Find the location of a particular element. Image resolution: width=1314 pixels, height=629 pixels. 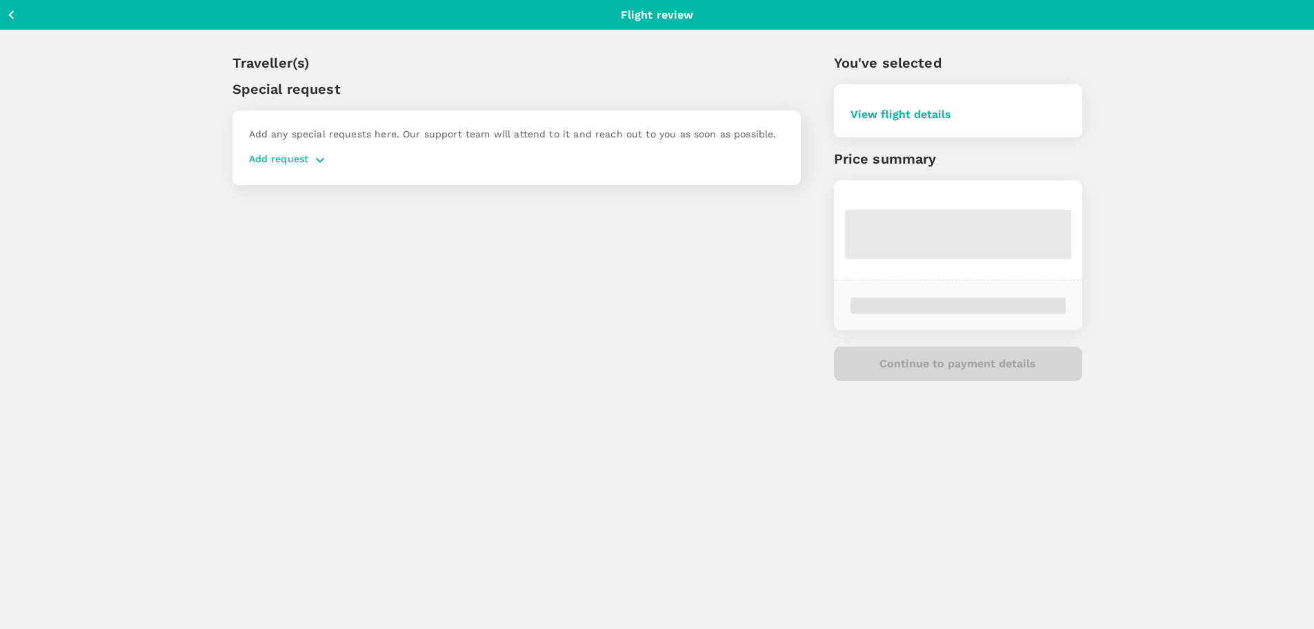

p: Back to flight results is located at coordinates (76, 14).